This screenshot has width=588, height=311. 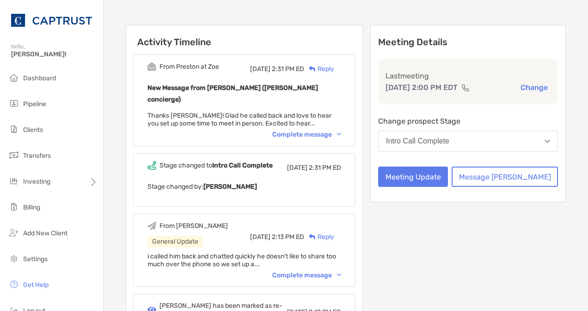 What do you see at coordinates (51, 20) in the screenshot?
I see `img: CAPTRUST Logo` at bounding box center [51, 20].